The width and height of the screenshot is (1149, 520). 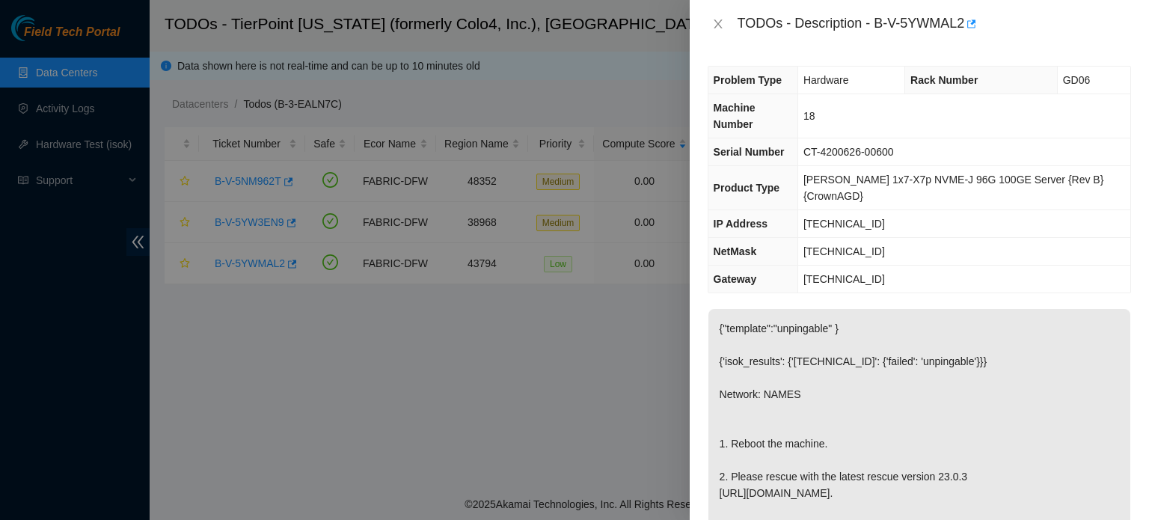 I want to click on span: IP Address, so click(x=740, y=224).